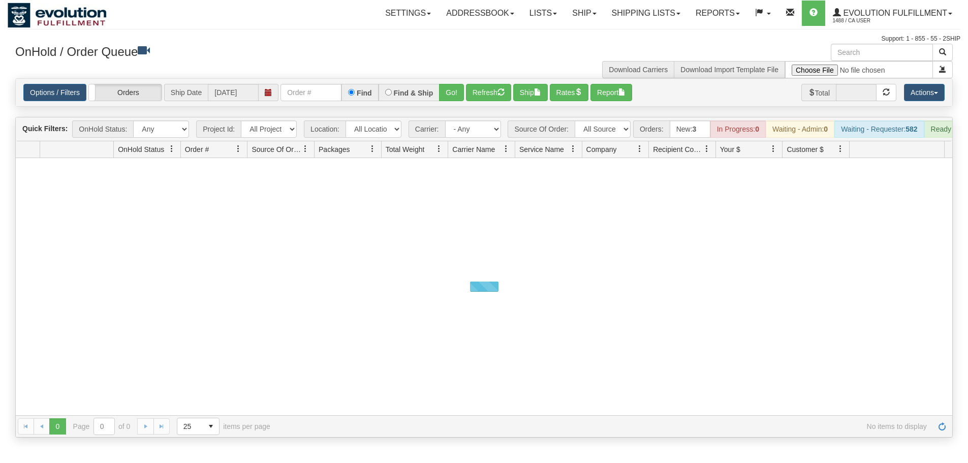 The height and width of the screenshot is (463, 968). I want to click on a: Recipient Country filter column settings, so click(707, 149).